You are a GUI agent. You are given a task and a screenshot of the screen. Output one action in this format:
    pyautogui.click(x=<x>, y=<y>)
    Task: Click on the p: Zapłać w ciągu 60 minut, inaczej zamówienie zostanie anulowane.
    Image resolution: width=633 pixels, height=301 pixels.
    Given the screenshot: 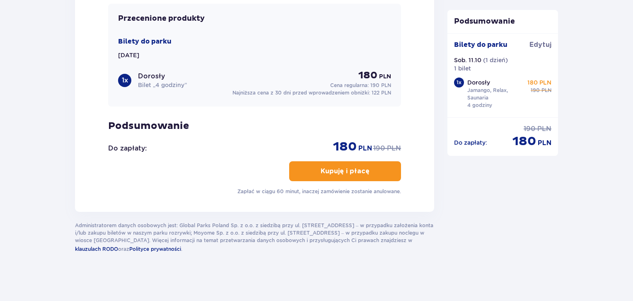 What is the action you would take?
    pyautogui.click(x=319, y=191)
    